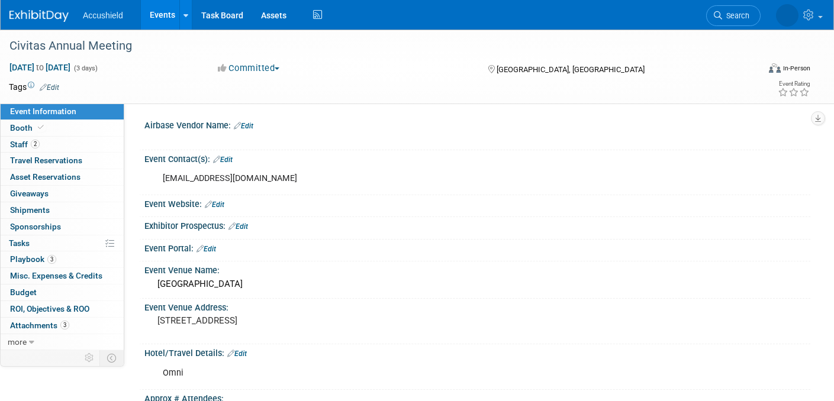  What do you see at coordinates (25, 144) in the screenshot?
I see `span: Staff` at bounding box center [25, 144].